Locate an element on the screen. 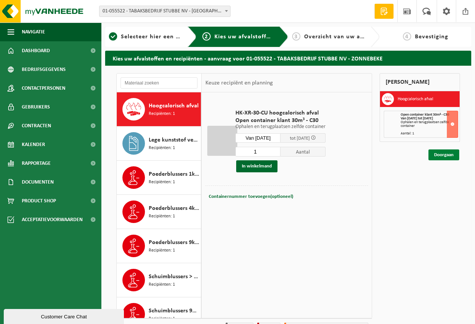  span: 4 is located at coordinates (407, 36).